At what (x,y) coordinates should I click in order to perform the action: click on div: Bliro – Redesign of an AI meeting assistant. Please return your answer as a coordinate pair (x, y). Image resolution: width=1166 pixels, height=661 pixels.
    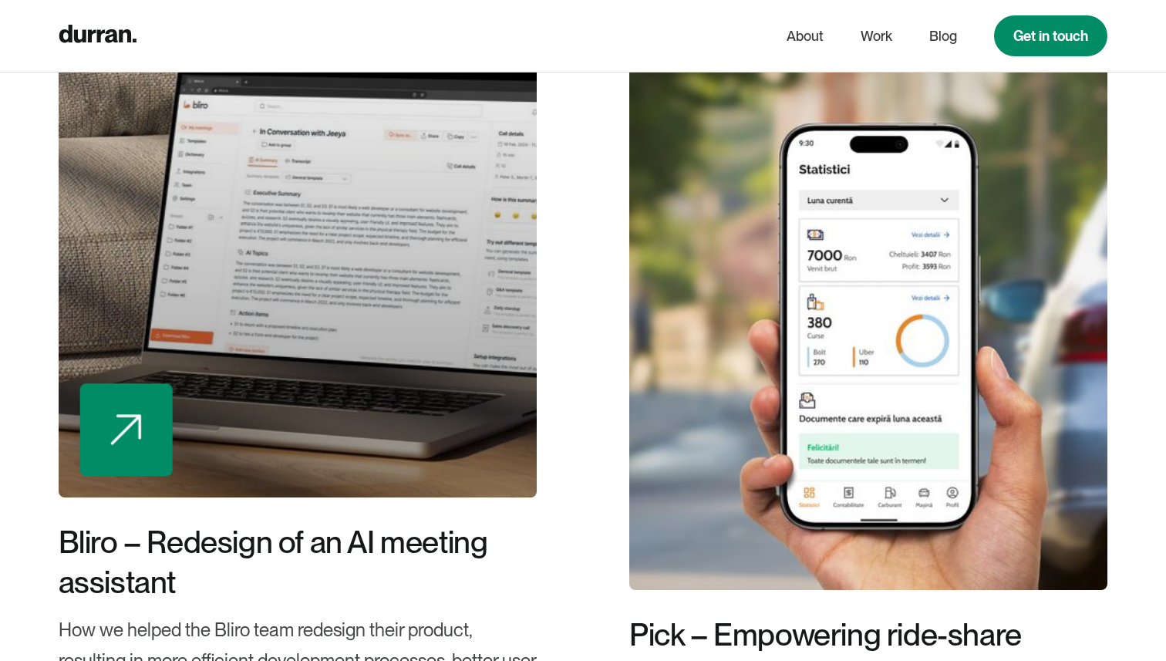
    Looking at the image, I should click on (298, 562).